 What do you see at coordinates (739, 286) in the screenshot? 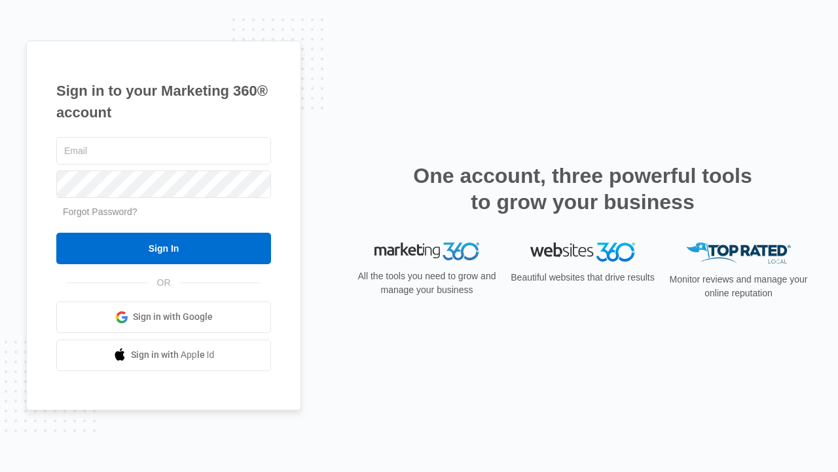
I see `p: Monitor reviews and manage your online reputation` at bounding box center [739, 286].